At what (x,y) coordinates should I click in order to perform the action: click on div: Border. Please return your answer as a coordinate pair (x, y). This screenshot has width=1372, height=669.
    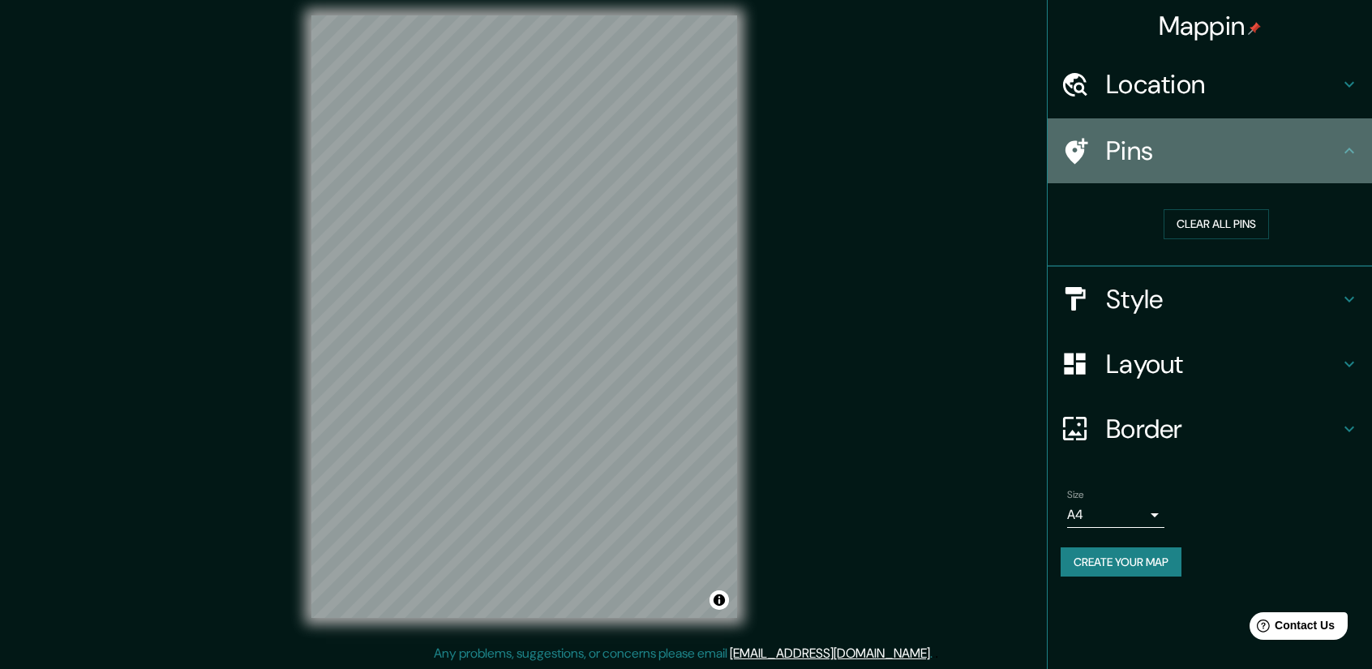
    Looking at the image, I should click on (1210, 429).